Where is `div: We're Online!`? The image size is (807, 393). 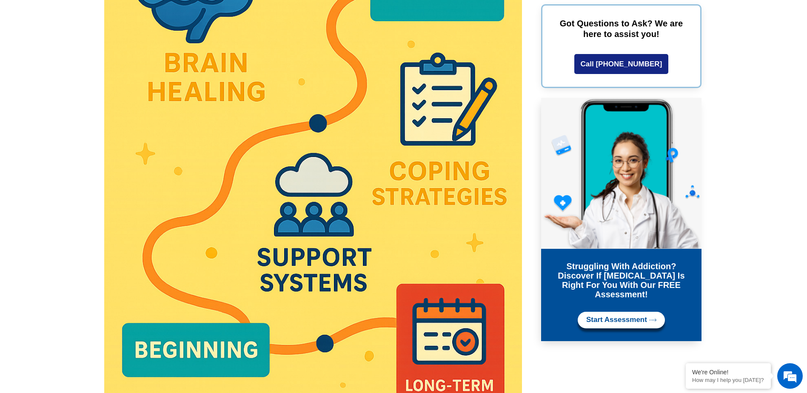 div: We're Online! is located at coordinates (729, 372).